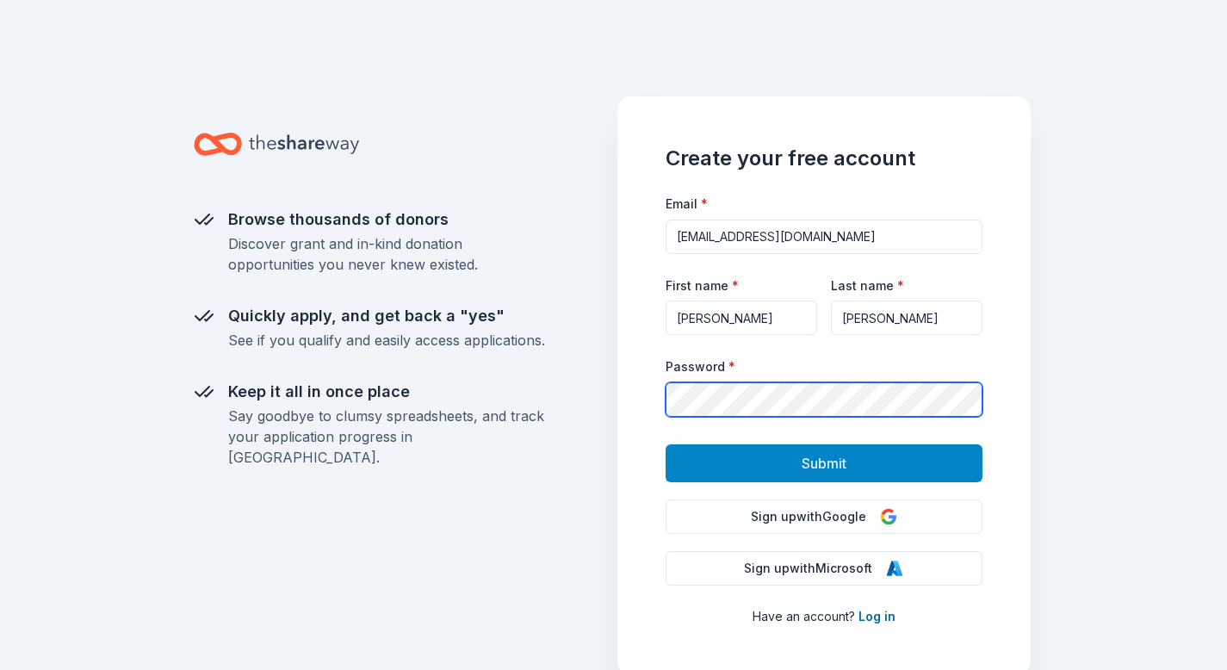  What do you see at coordinates (824, 158) in the screenshot?
I see `h1: Create your free account` at bounding box center [824, 158].